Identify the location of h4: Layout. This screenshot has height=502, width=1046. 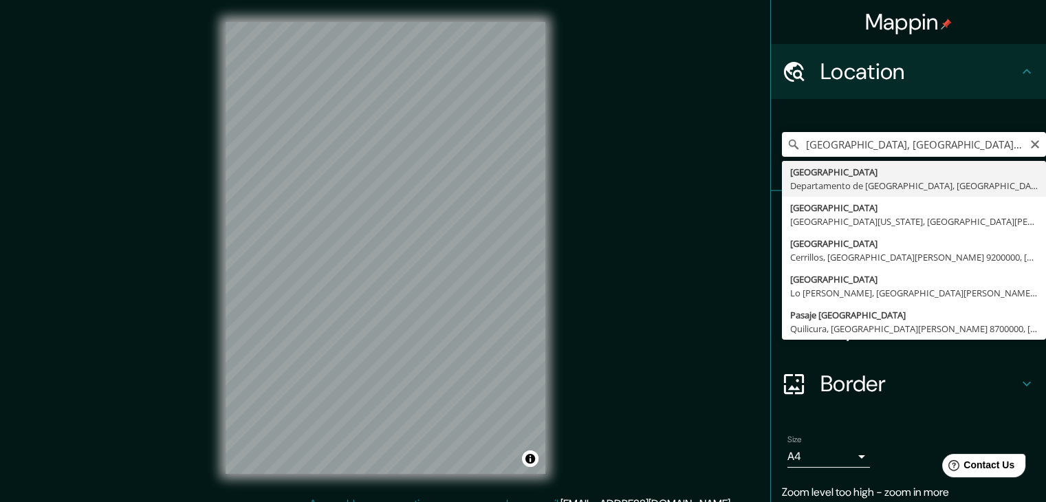
(919, 329).